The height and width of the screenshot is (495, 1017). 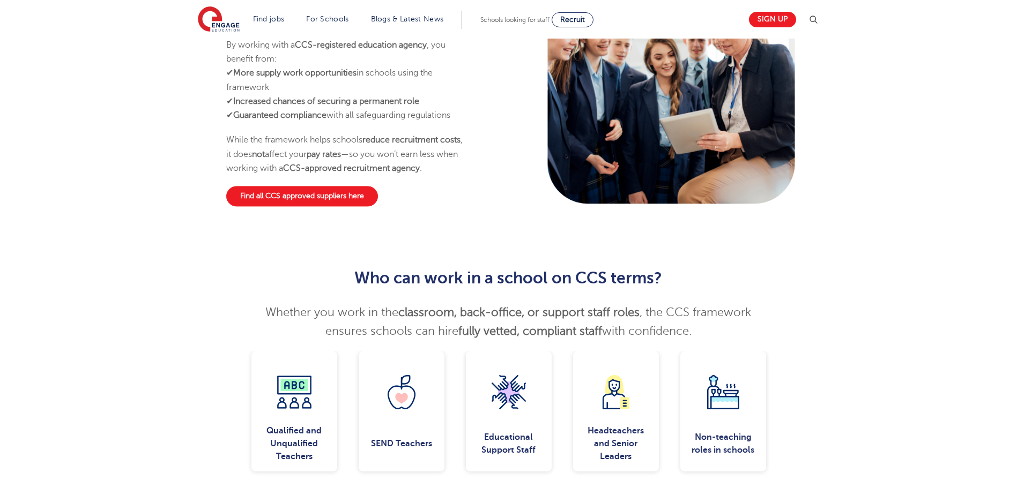 What do you see at coordinates (508, 278) in the screenshot?
I see `h2: Who can work in a school on CCS terms?` at bounding box center [508, 278].